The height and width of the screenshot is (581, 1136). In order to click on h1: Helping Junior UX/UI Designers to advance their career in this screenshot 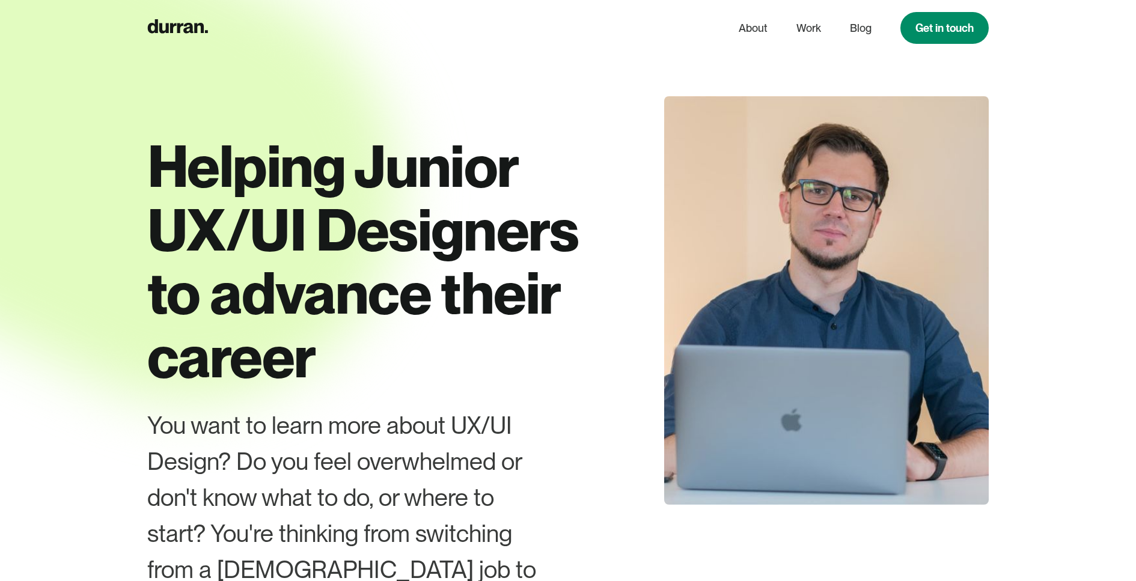, I will do `click(370, 261)`.